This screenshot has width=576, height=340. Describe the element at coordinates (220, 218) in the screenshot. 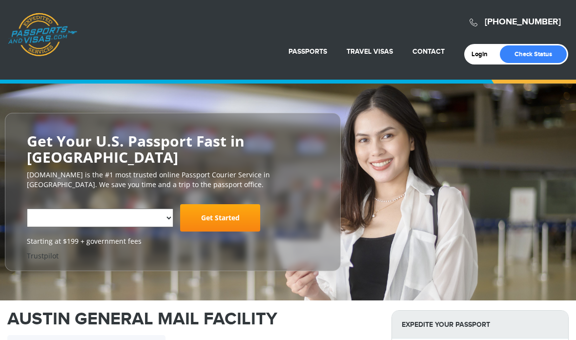

I see `a: Get Started` at that location.